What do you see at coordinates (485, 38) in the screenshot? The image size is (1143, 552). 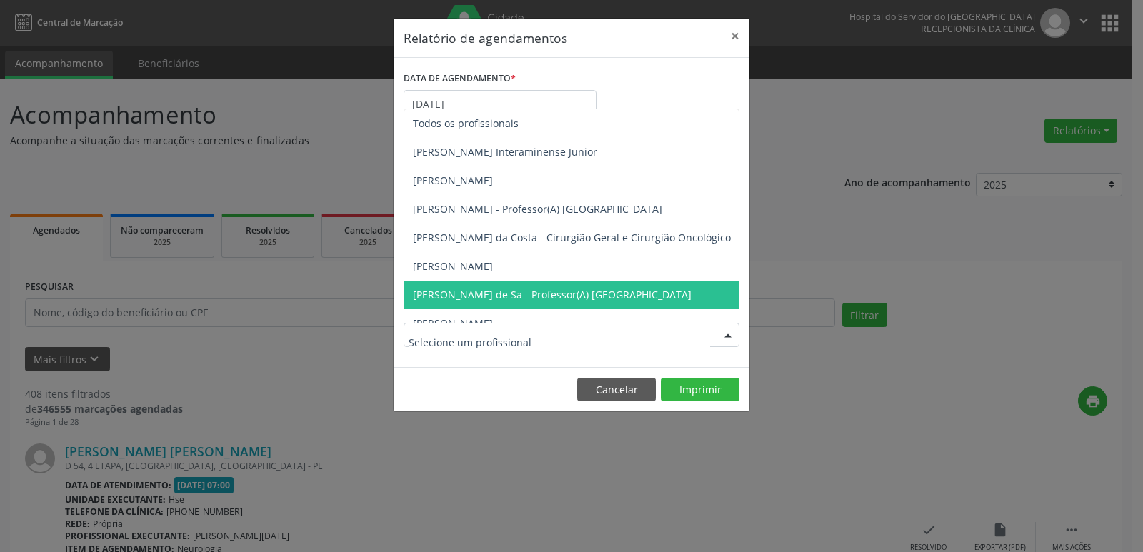 I see `h5: Relatório de agendamentos` at bounding box center [485, 38].